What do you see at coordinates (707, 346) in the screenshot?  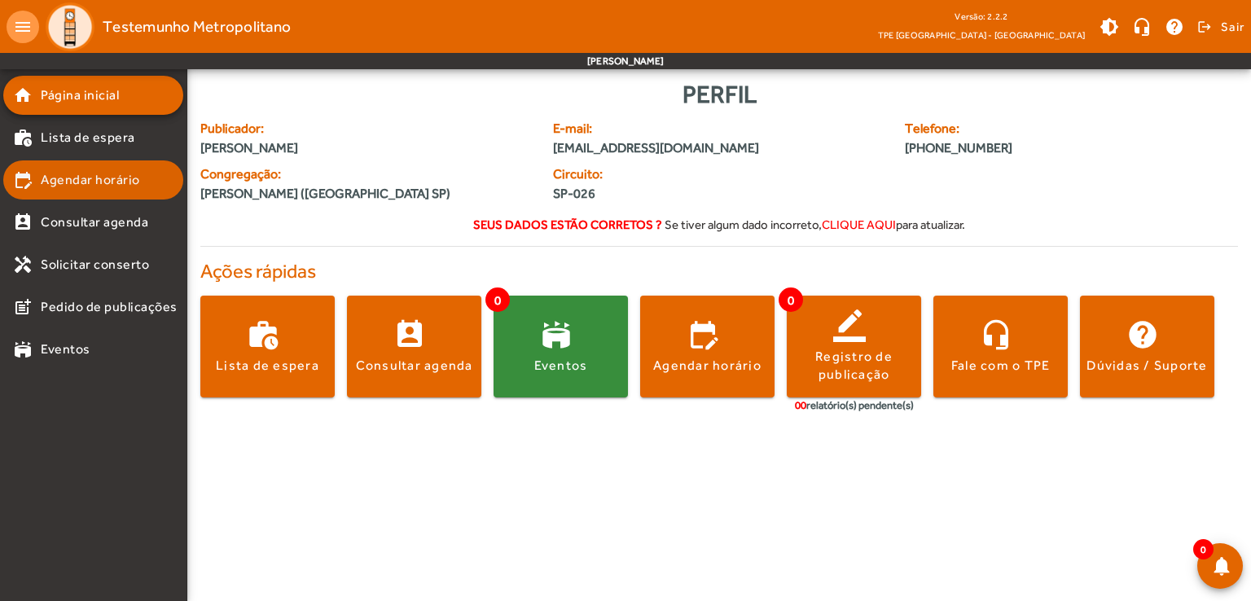 I see `button: Agendar horário` at bounding box center [707, 346].